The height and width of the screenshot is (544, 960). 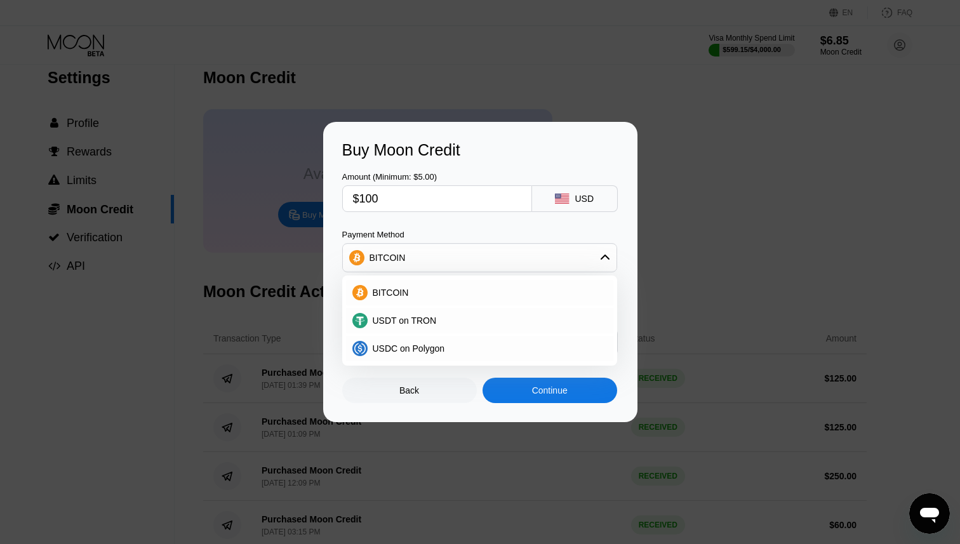 I want to click on input: $0.00, so click(x=437, y=199).